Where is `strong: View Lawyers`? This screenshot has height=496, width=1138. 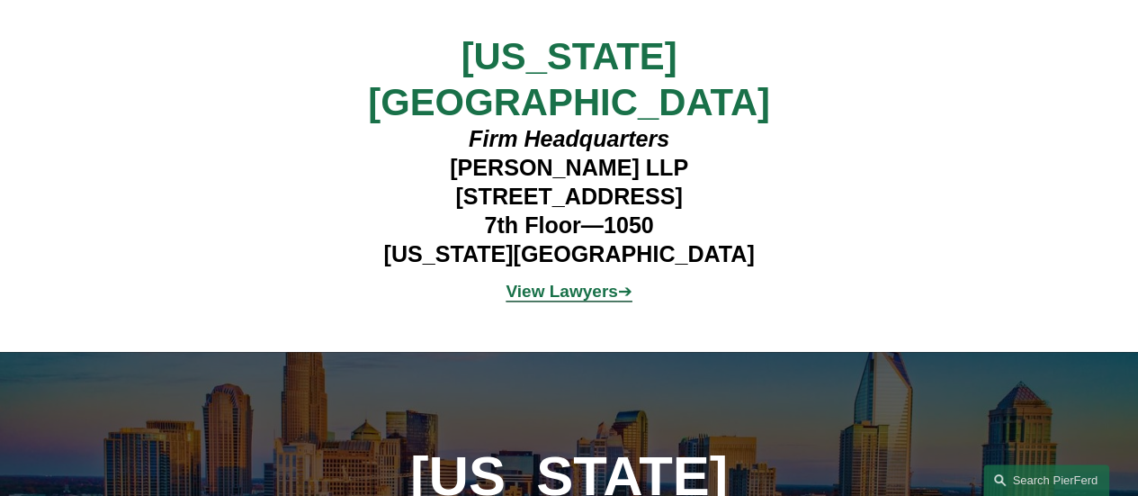
strong: View Lawyers is located at coordinates (561, 291).